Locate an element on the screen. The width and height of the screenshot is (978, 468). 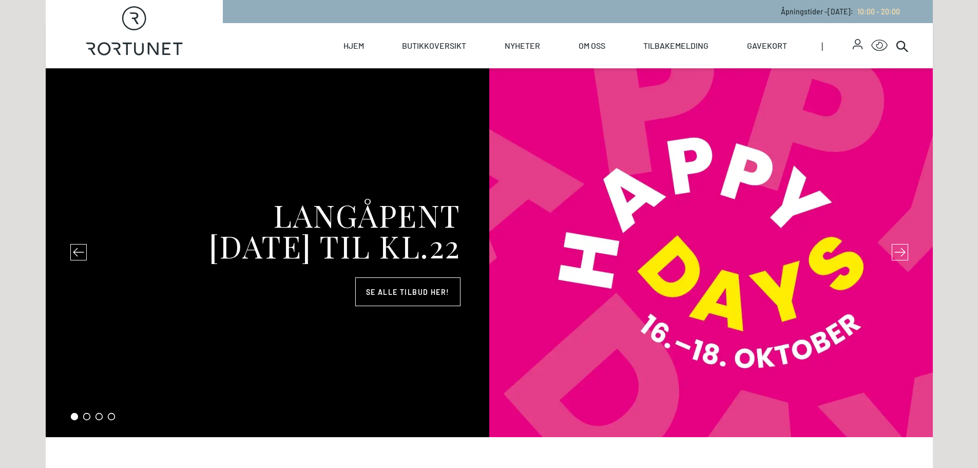
a: Hjem is located at coordinates (354, 46).